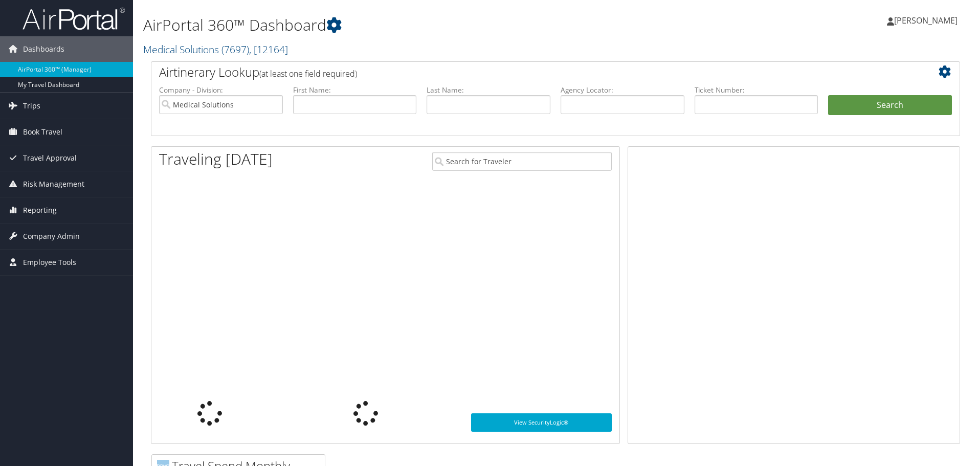 The image size is (978, 466). Describe the element at coordinates (355, 90) in the screenshot. I see `label: First Name:` at that location.